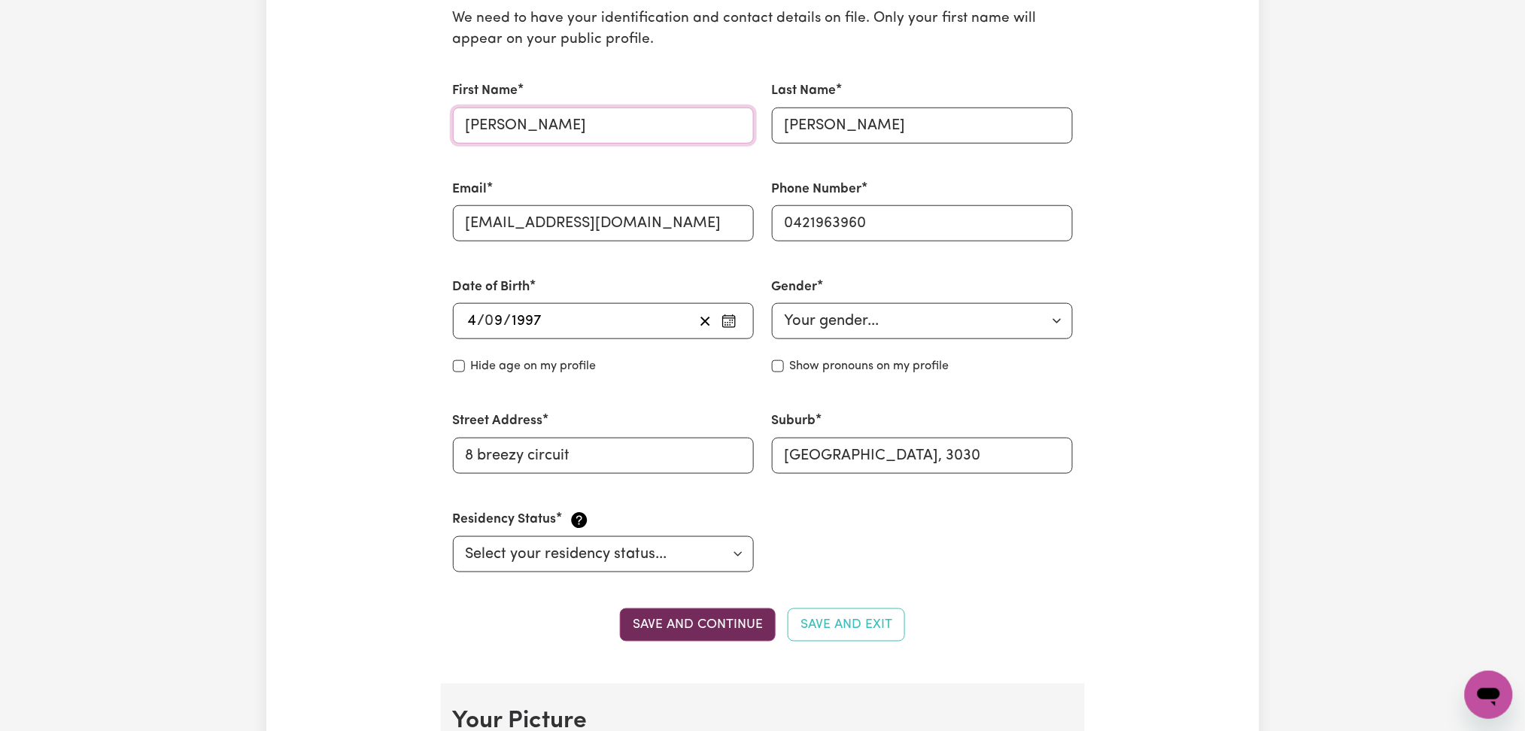  What do you see at coordinates (485, 91) in the screenshot?
I see `label: First Name` at bounding box center [485, 91].